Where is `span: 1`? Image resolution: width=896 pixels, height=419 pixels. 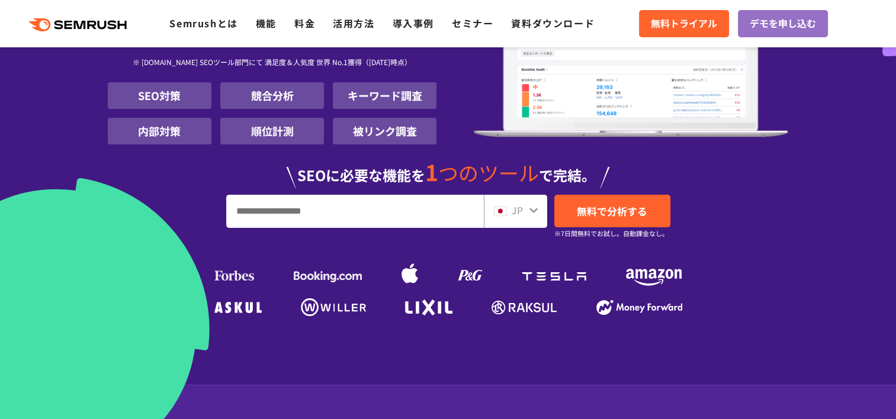
span: 1 is located at coordinates (432, 172).